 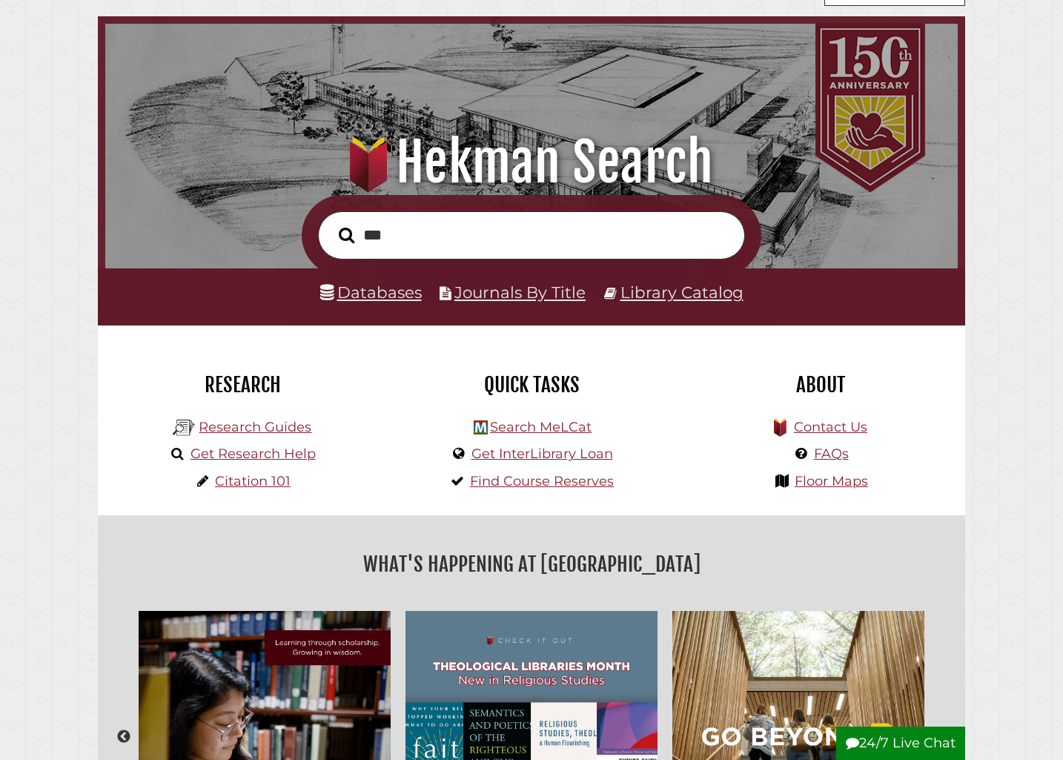 I want to click on a: Library Catalog, so click(x=682, y=292).